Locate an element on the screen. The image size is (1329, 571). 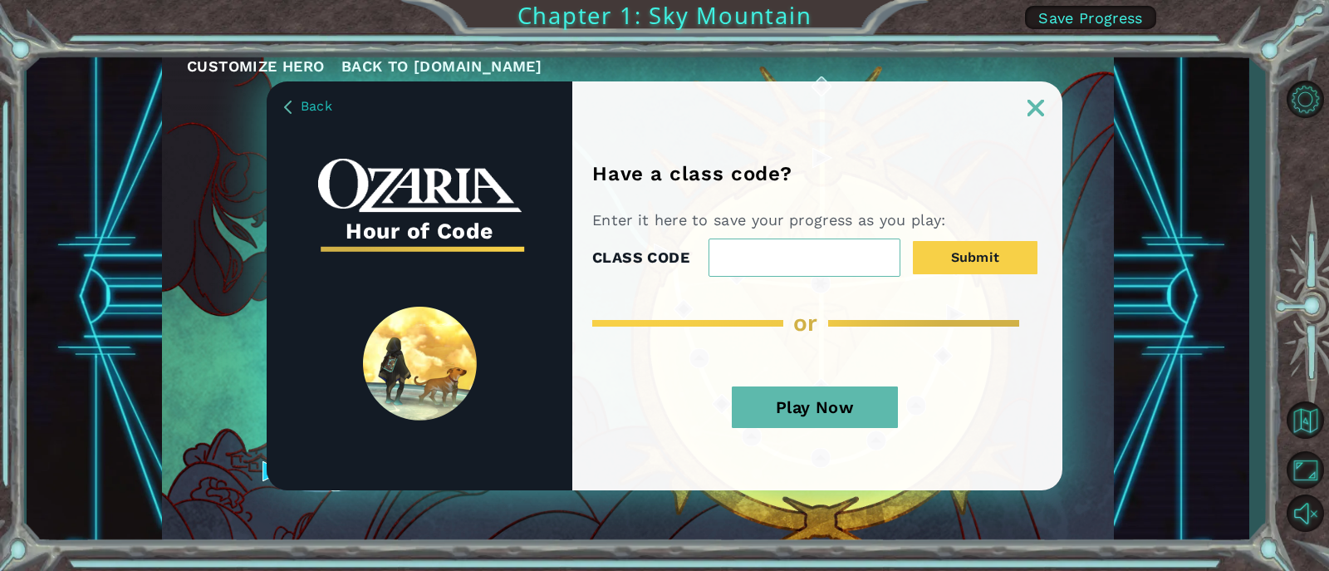
p: Enter it here to save your progress as you play: is located at coordinates (772, 220).